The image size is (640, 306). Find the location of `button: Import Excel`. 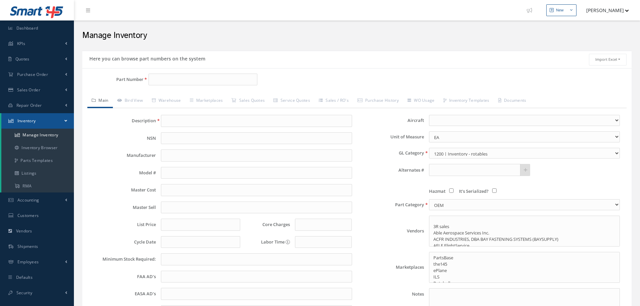

button: Import Excel is located at coordinates (608, 59).